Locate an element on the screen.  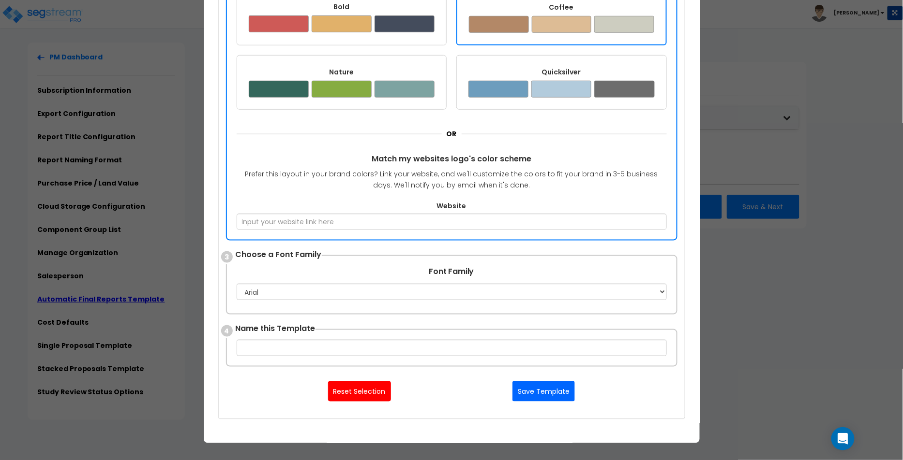
span: 3 is located at coordinates (227, 257).